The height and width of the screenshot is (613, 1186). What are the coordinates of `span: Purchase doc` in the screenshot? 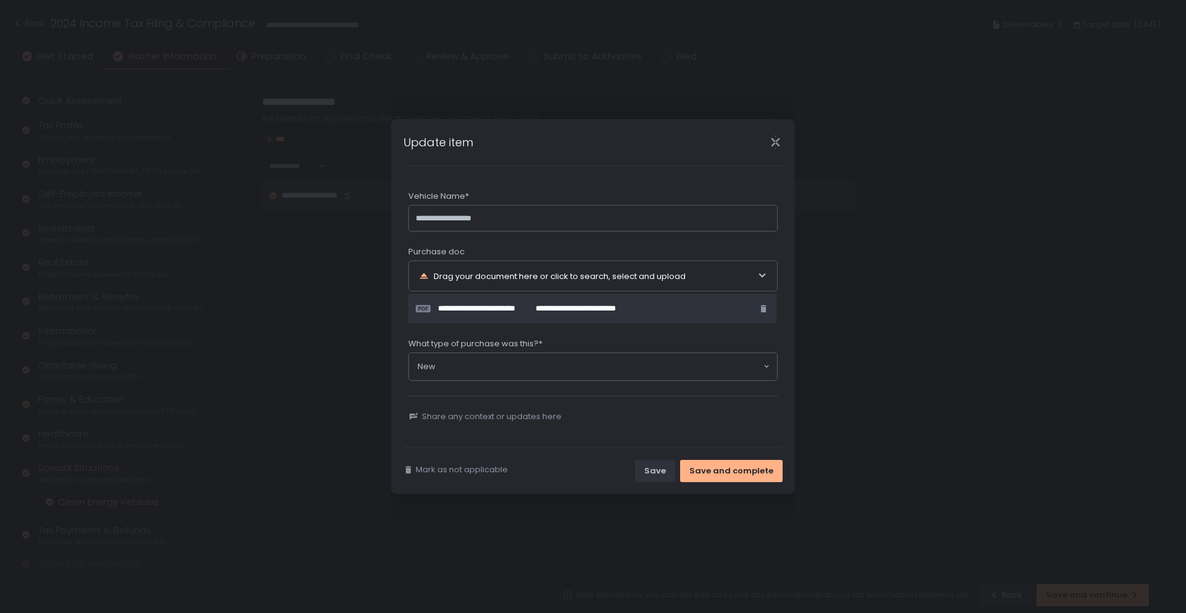 It's located at (436, 252).